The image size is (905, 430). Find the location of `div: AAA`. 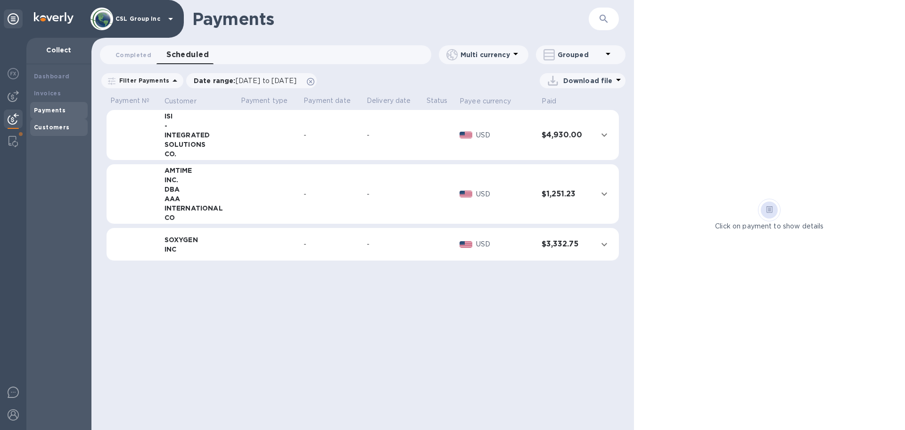

div: AAA is located at coordinates (199, 199).